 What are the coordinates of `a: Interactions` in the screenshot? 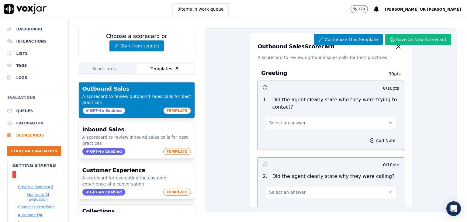 It's located at (34, 41).